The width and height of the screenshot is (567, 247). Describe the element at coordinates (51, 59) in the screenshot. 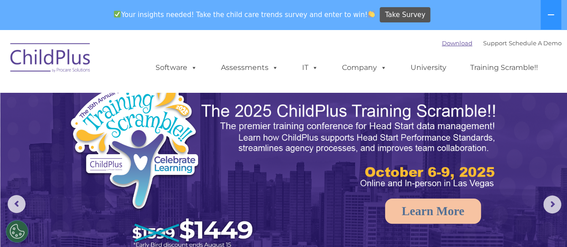

I see `img: ChildPlus by Procare Solutions` at that location.